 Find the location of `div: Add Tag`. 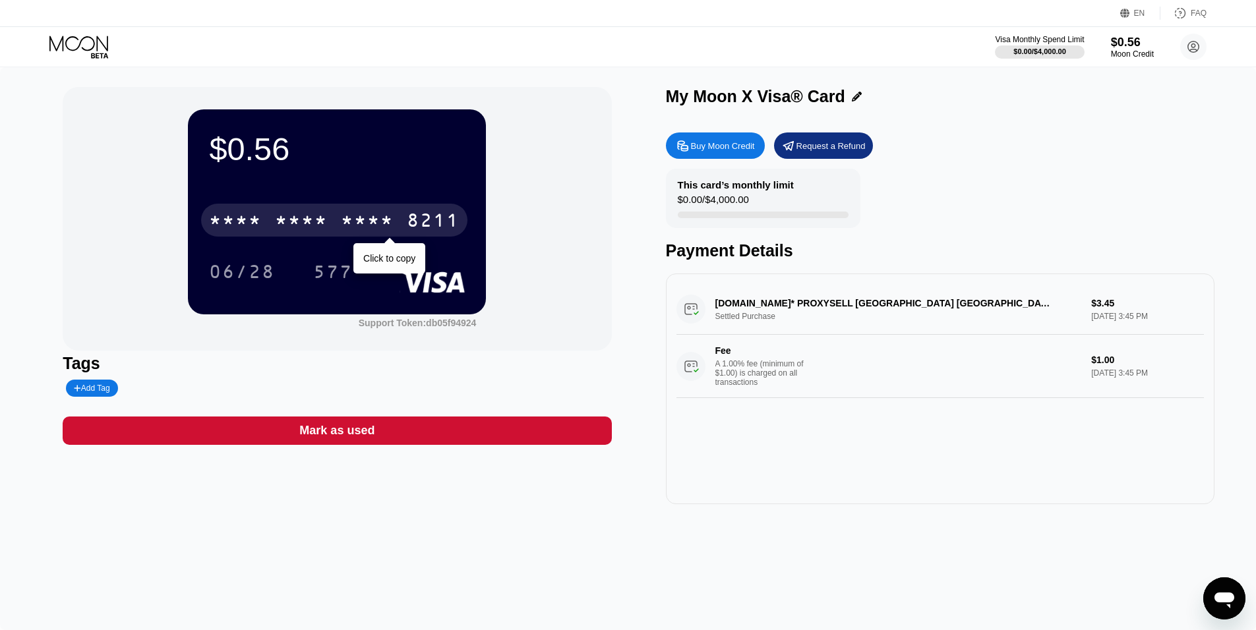

div: Add Tag is located at coordinates (92, 388).